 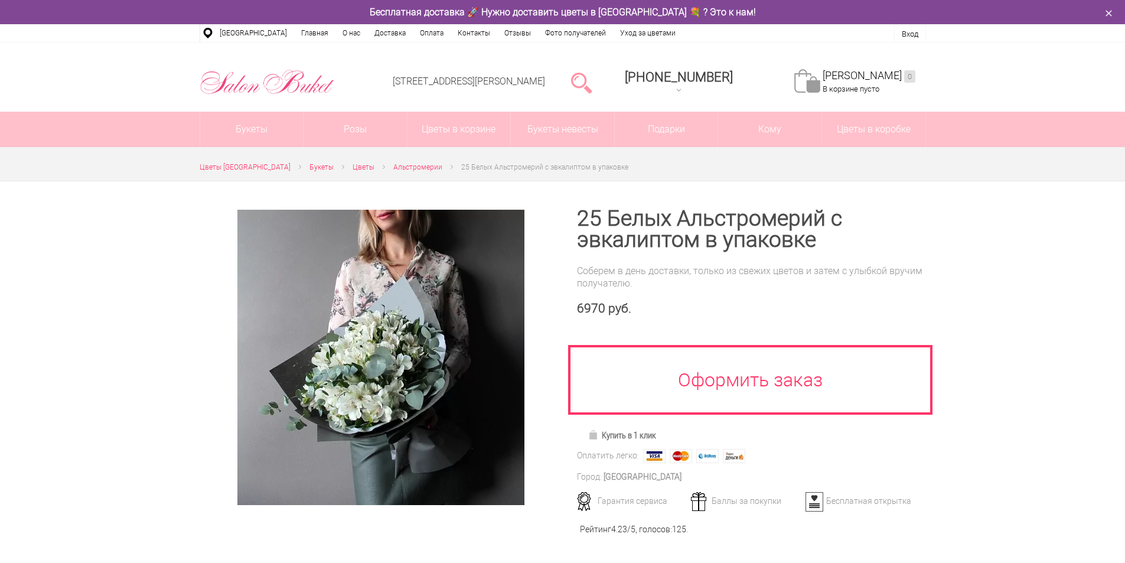 What do you see at coordinates (474, 33) in the screenshot?
I see `a: Контакты` at bounding box center [474, 33].